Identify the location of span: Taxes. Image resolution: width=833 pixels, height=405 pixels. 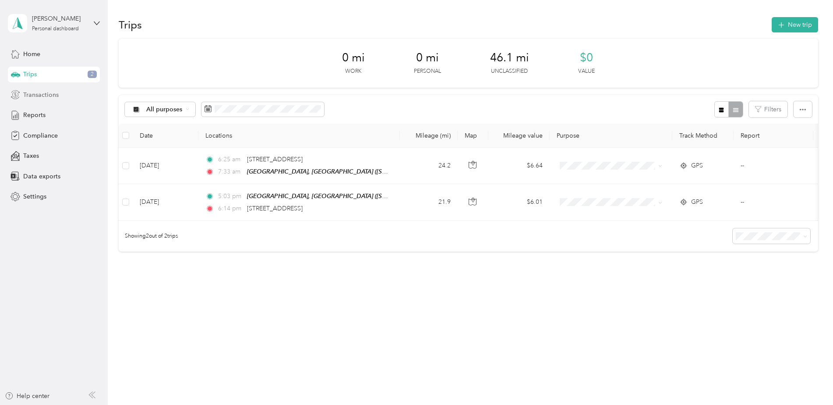
(31, 155).